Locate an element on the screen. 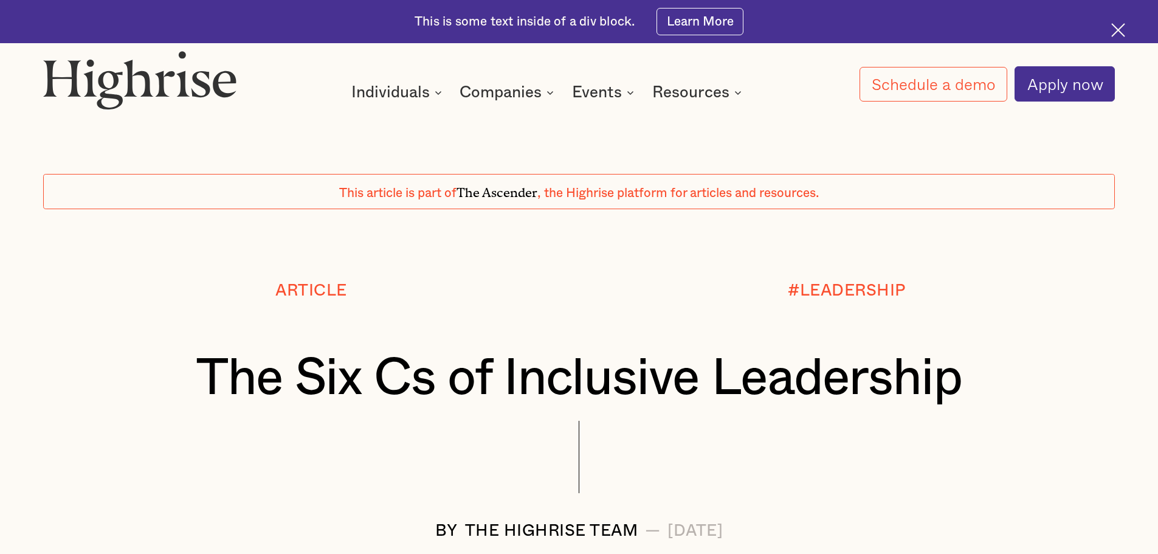 The height and width of the screenshot is (554, 1158). div: Article is located at coordinates (311, 290).